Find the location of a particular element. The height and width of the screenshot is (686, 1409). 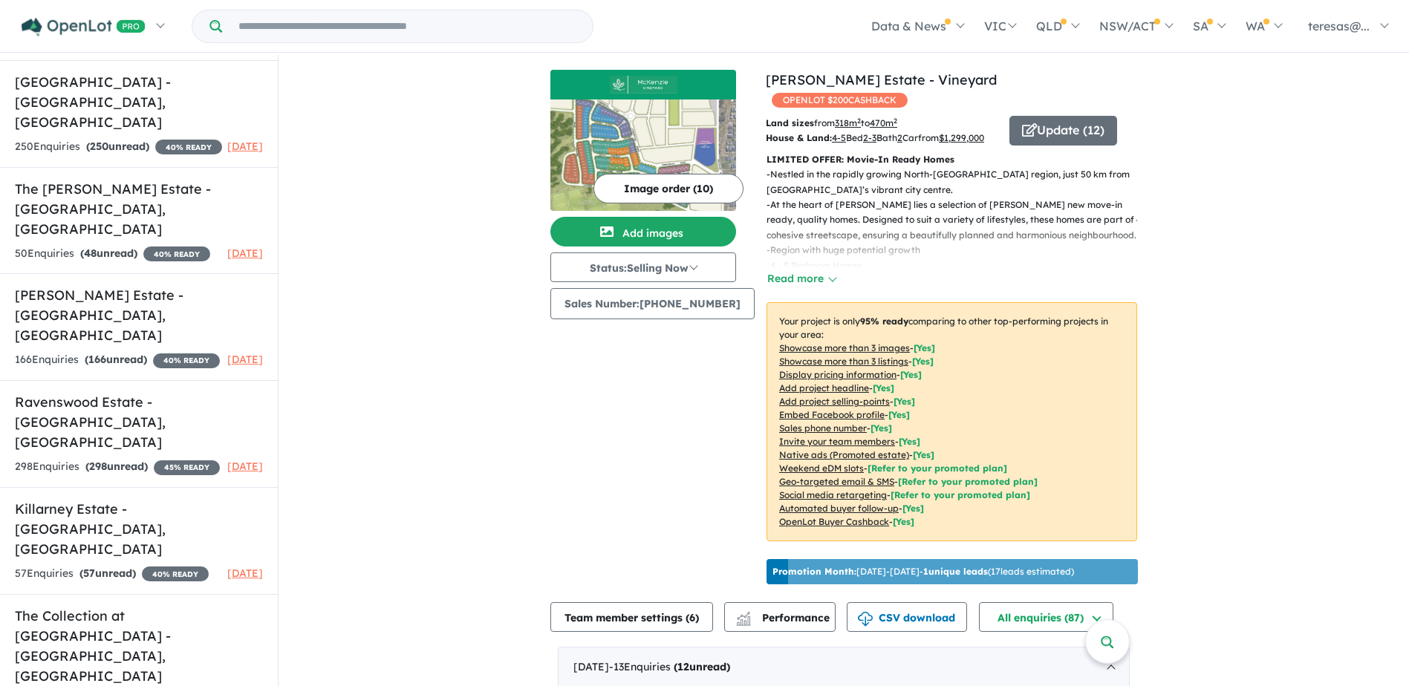

div: 250 Enquir ies is located at coordinates (118, 147).